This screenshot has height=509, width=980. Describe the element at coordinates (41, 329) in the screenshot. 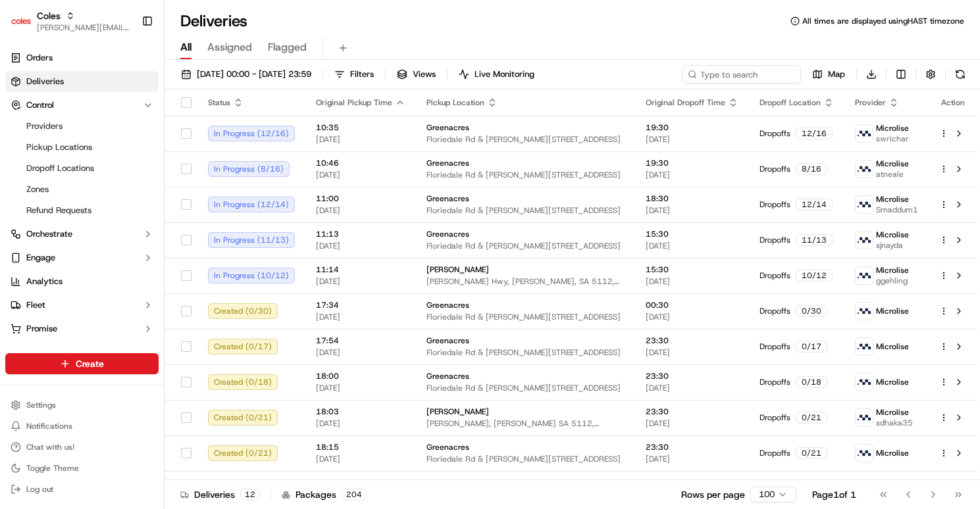

I see `span: Promise` at that location.